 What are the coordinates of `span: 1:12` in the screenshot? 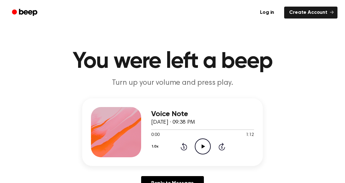 It's located at (250, 135).